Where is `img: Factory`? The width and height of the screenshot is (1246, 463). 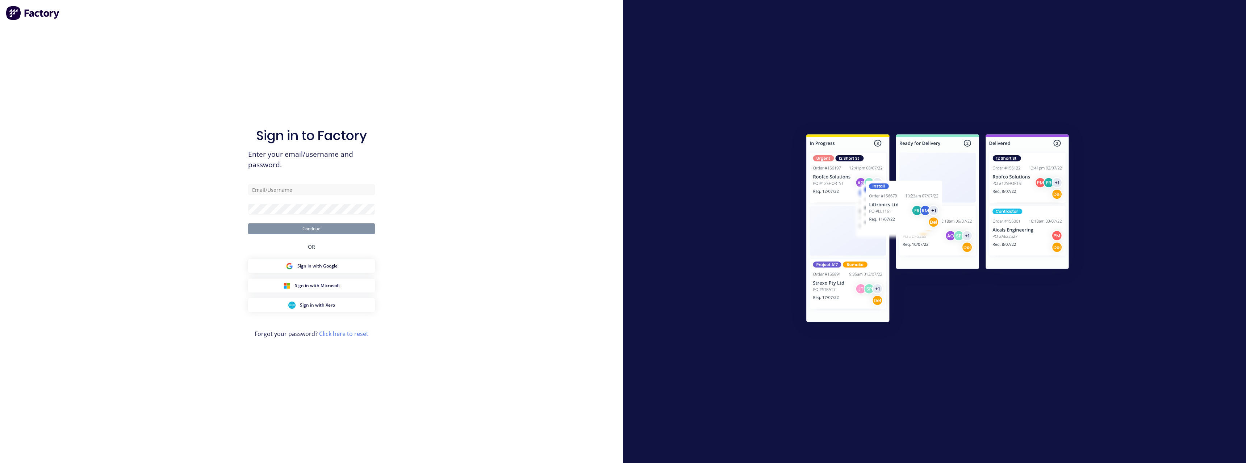 img: Factory is located at coordinates (33, 13).